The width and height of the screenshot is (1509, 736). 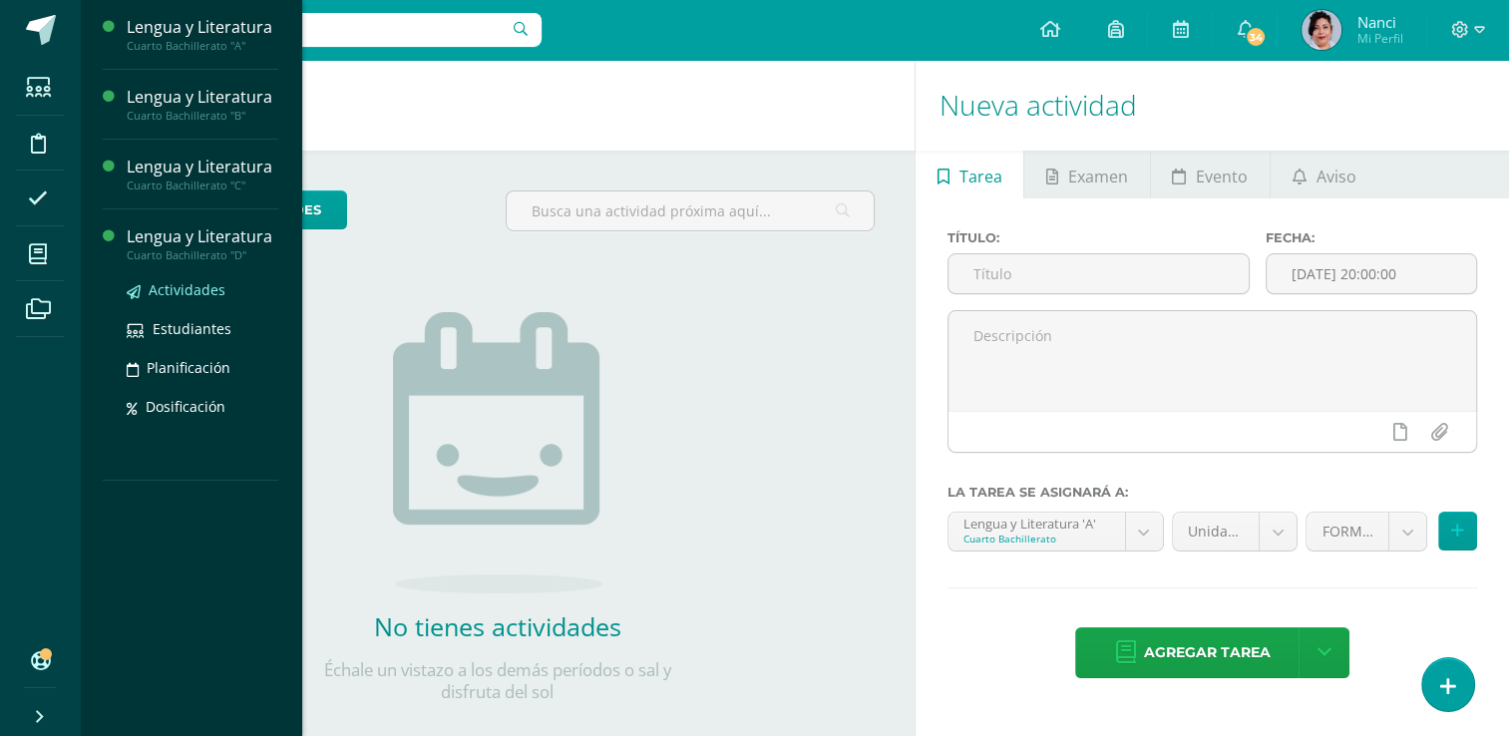 I want to click on span: Agregar tarea, so click(x=1207, y=652).